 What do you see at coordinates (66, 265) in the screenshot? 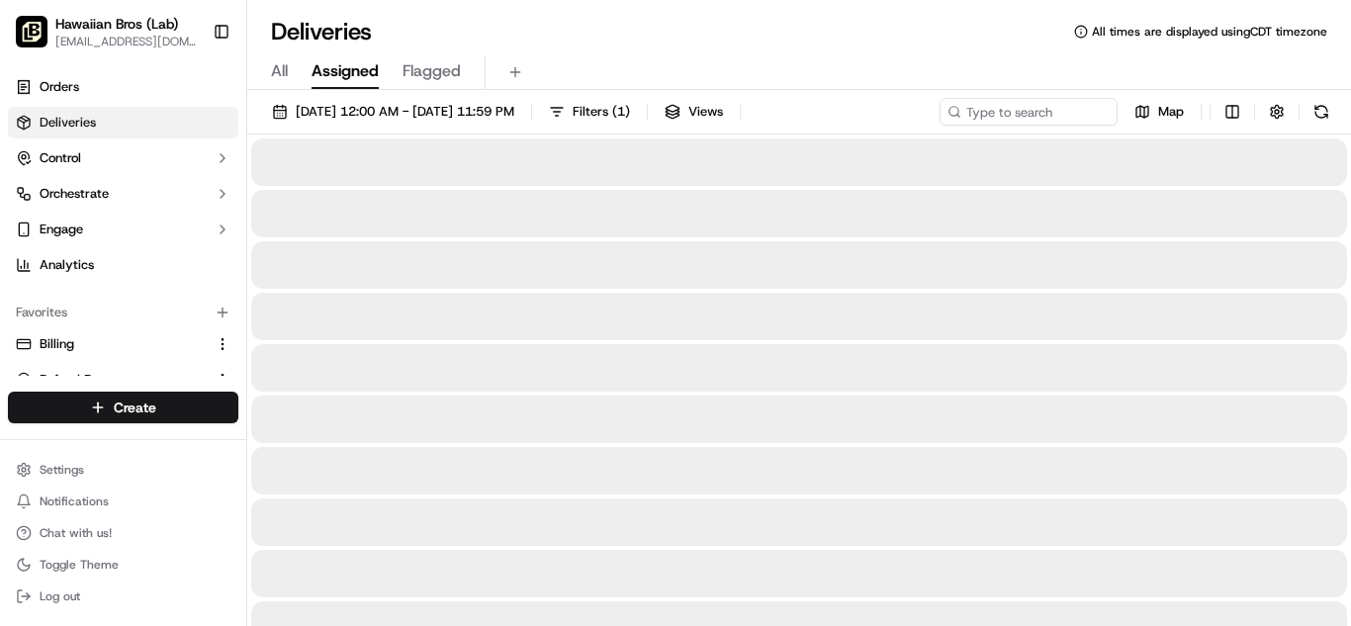
I see `span: Analytics` at bounding box center [66, 265].